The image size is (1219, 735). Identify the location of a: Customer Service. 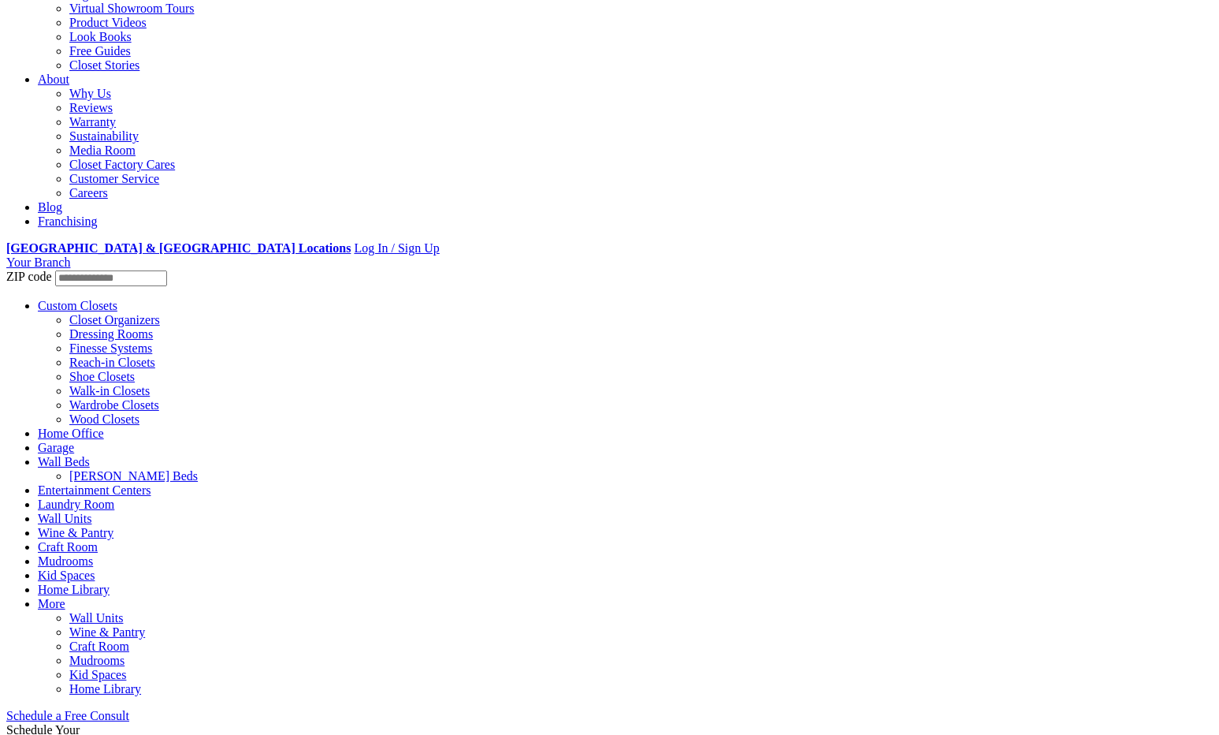
(114, 178).